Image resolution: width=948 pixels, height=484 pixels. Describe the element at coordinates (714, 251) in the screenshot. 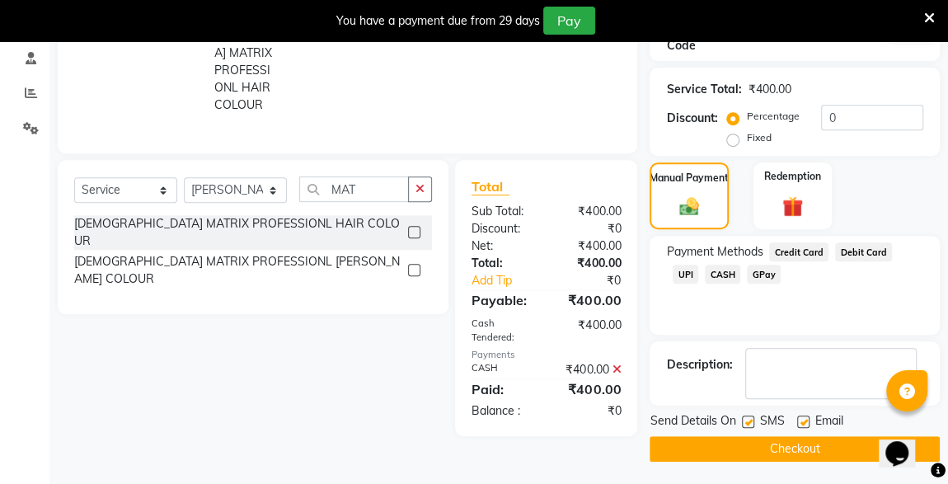

I see `span: Payment Methods` at that location.